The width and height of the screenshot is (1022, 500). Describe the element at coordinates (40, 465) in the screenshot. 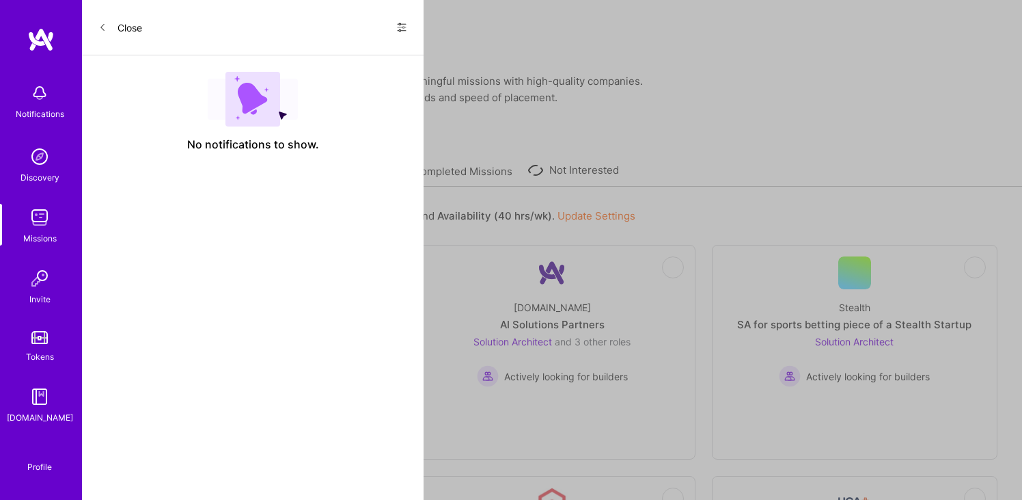

I see `div: Profile` at that location.